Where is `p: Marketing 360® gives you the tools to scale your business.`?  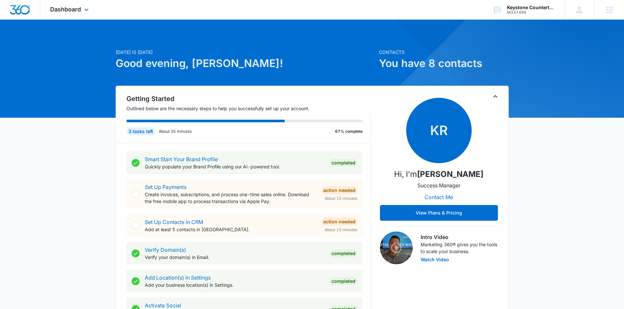 p: Marketing 360® gives you the tools to scale your business. is located at coordinates (459, 248).